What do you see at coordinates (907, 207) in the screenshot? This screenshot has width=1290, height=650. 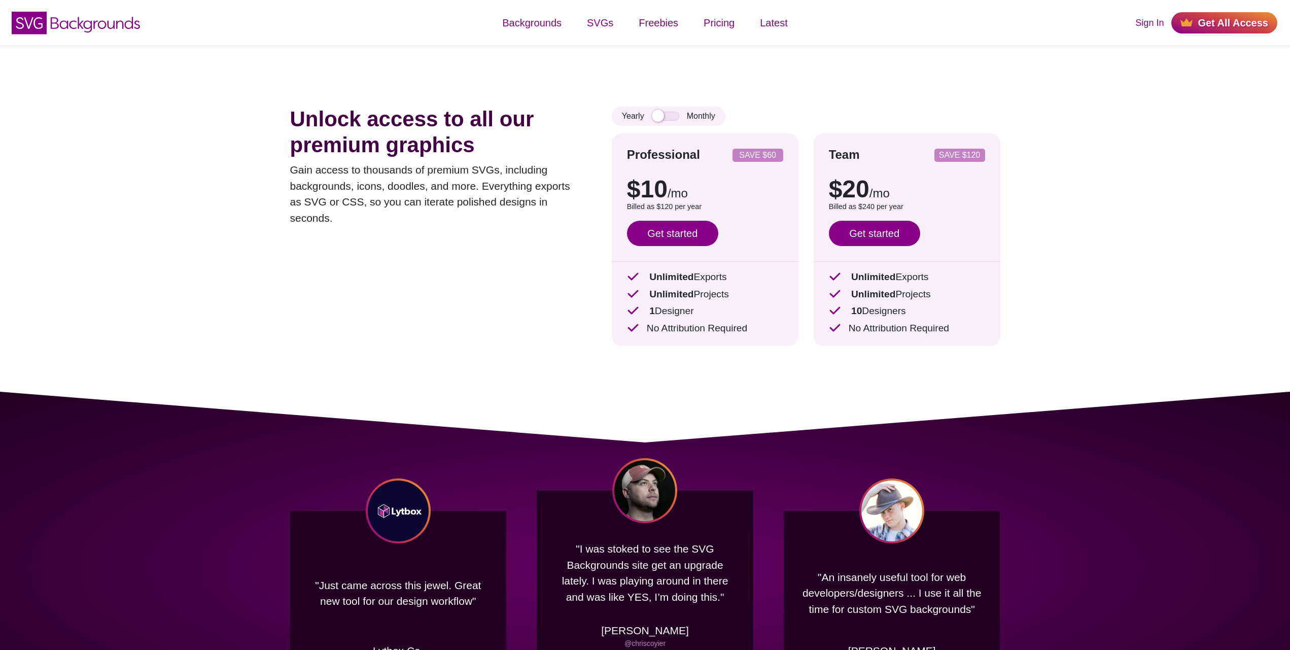 I see `p: Billed as $240 per year` at bounding box center [907, 207].